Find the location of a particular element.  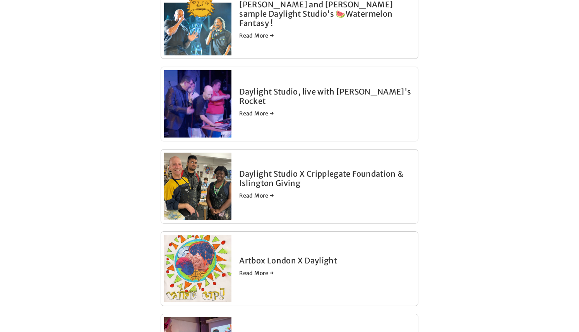

a: Daylight Studio X Cripplegate Foundation &amp; Islington Giving is located at coordinates (202, 186).